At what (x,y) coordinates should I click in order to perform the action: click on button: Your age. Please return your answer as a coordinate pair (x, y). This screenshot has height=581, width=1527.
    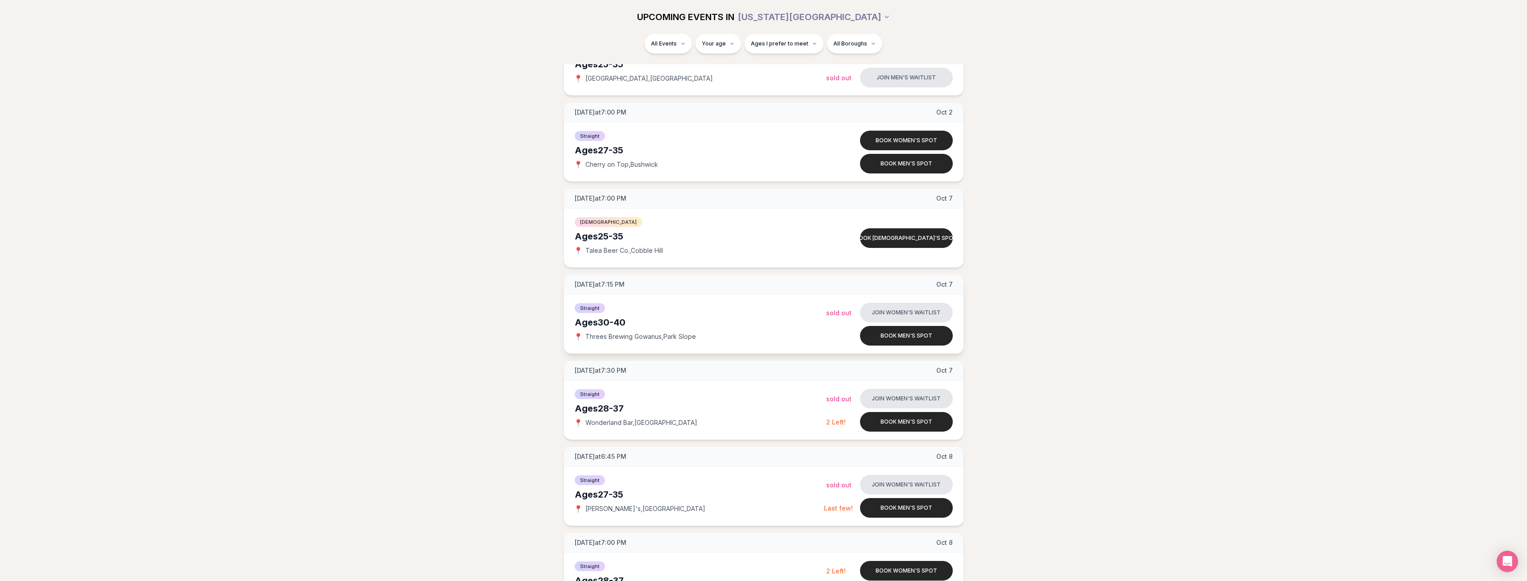
    Looking at the image, I should click on (718, 44).